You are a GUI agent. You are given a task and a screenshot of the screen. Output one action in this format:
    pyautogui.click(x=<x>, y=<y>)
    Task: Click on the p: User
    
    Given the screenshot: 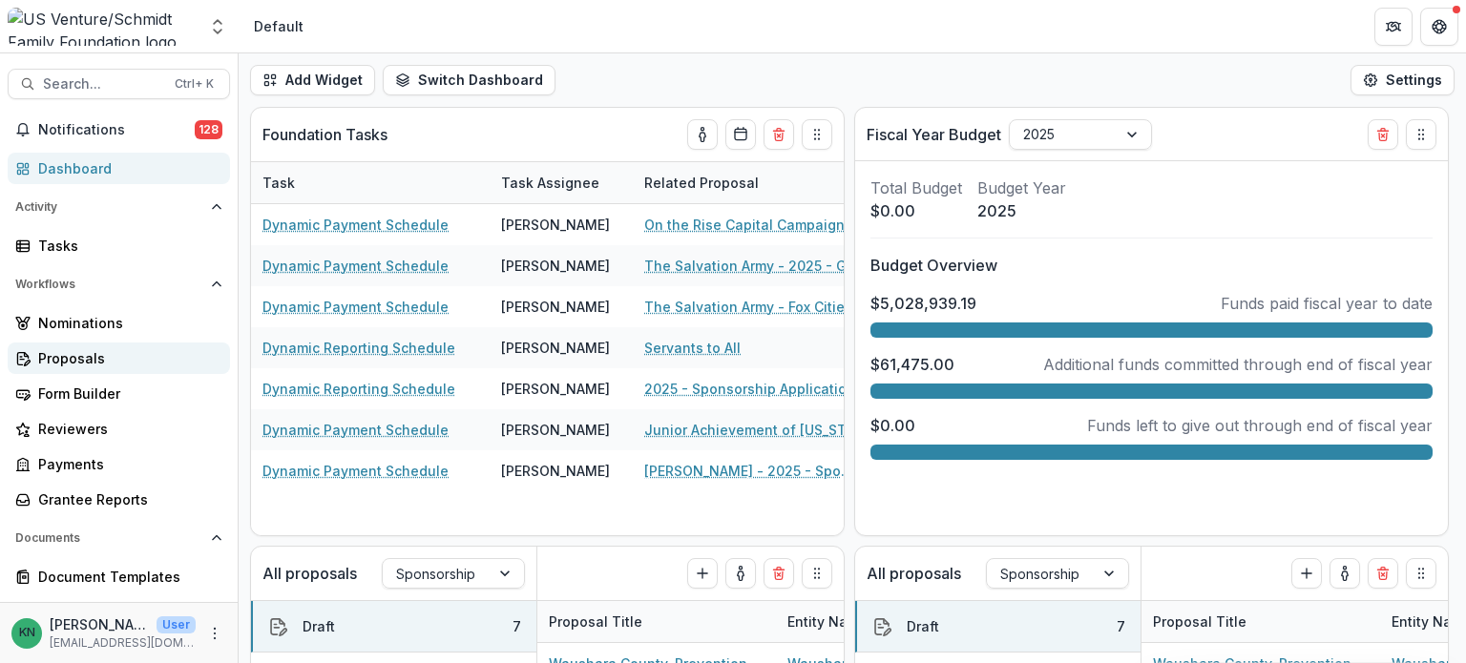 What is the action you would take?
    pyautogui.click(x=176, y=625)
    